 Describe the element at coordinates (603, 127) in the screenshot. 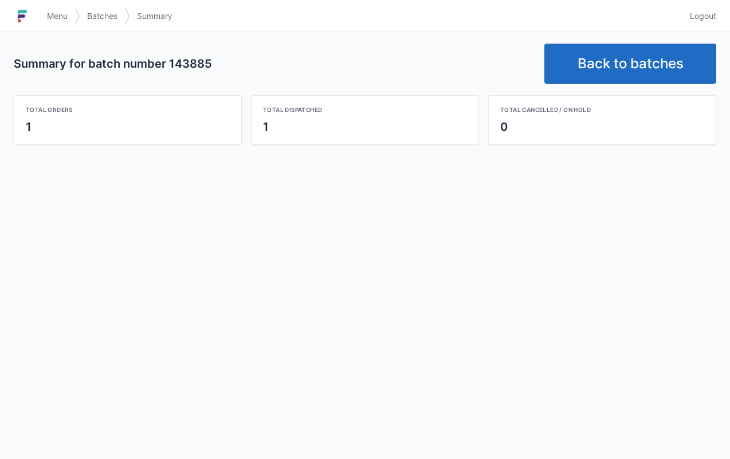

I see `div: 0` at that location.